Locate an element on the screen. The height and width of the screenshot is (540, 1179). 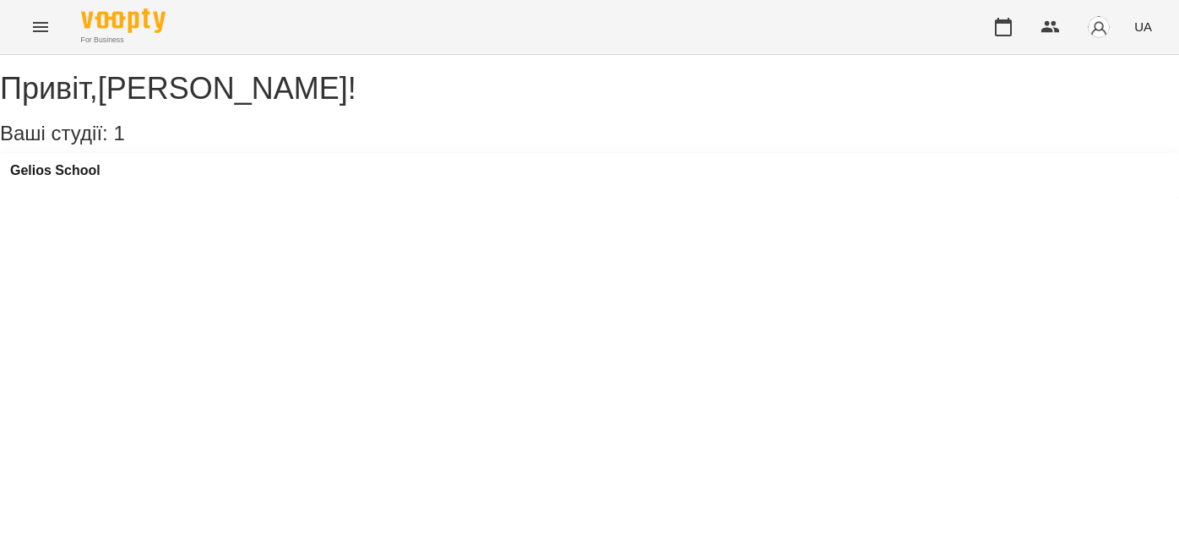
img: avatar_s.png is located at coordinates (1099, 27).